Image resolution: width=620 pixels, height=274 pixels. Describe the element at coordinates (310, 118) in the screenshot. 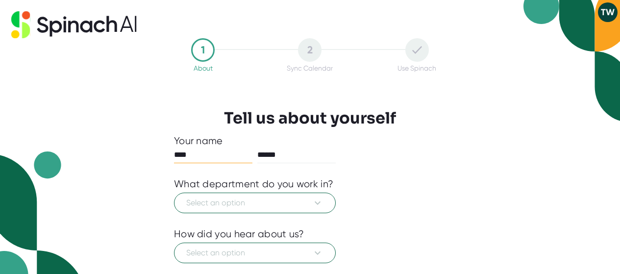

I see `h3: Tell us about yourself` at that location.